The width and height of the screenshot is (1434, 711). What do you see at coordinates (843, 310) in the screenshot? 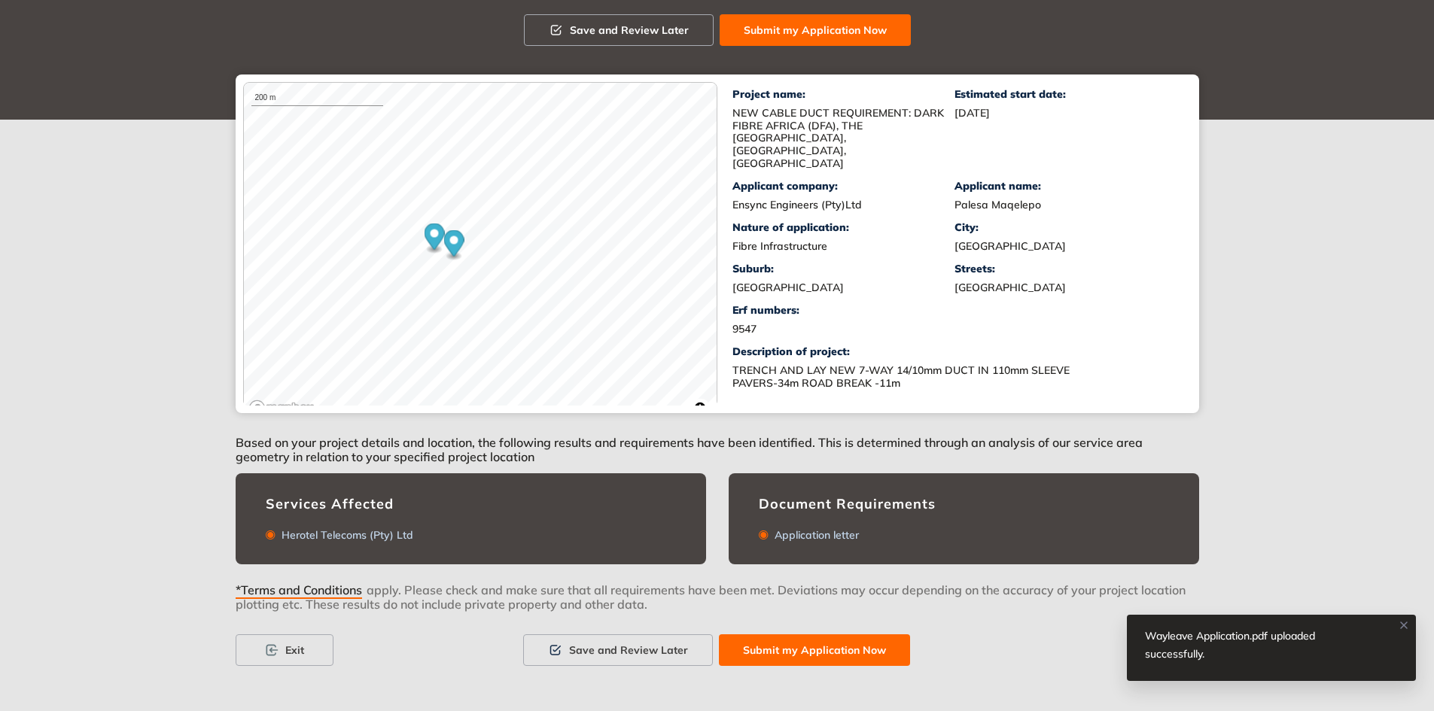
I see `div: Erf numbers:` at bounding box center [843, 310].